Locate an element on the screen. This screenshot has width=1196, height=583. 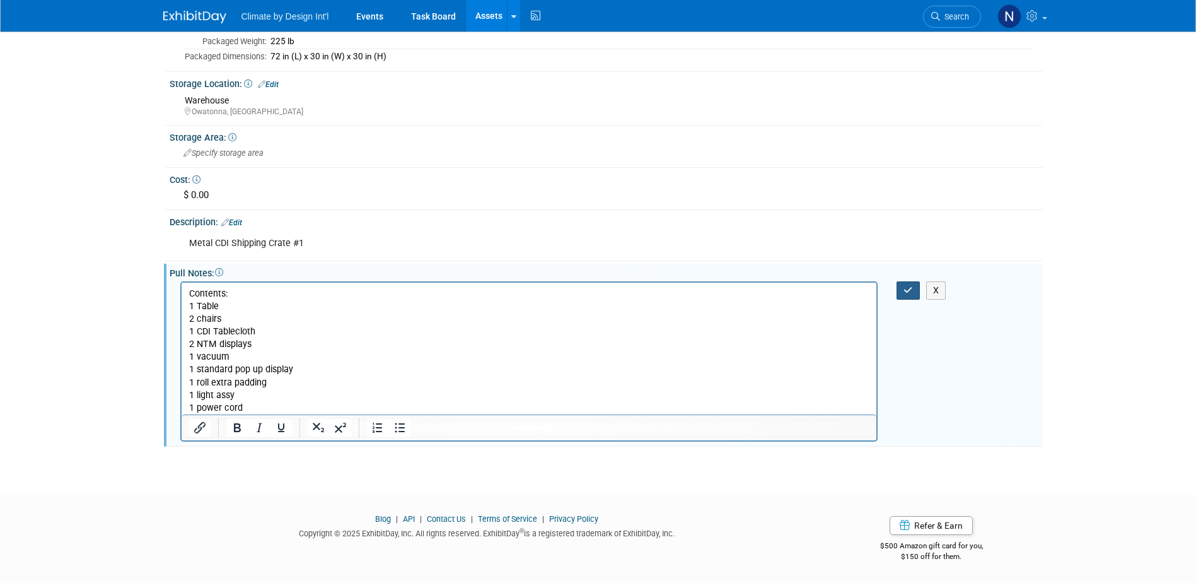
button: Subscript is located at coordinates (319, 428).